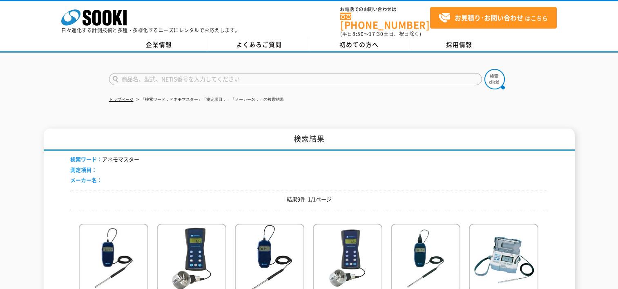  Describe the element at coordinates (459, 45) in the screenshot. I see `a: 採用情報` at that location.